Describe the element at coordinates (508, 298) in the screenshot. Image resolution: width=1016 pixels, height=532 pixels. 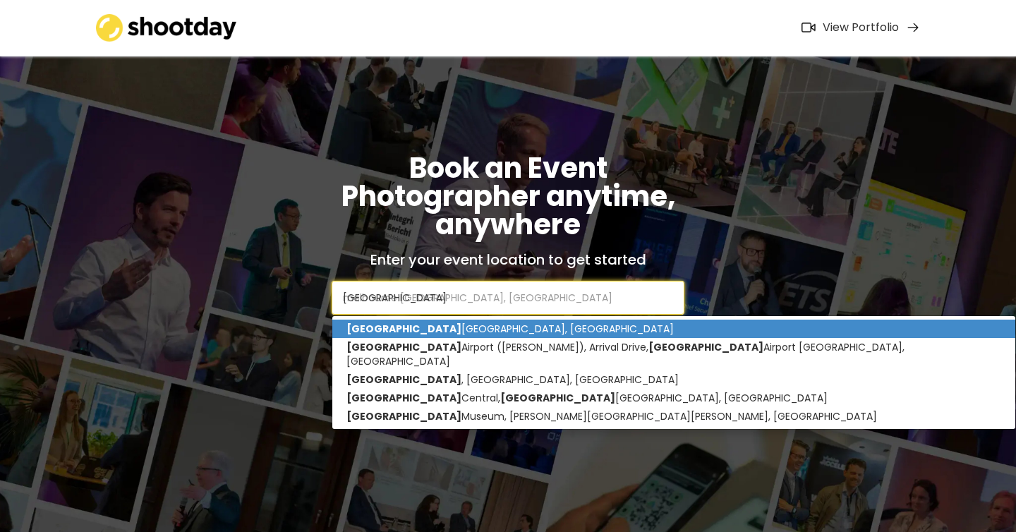
I see `input: Enter city or location` at that location.